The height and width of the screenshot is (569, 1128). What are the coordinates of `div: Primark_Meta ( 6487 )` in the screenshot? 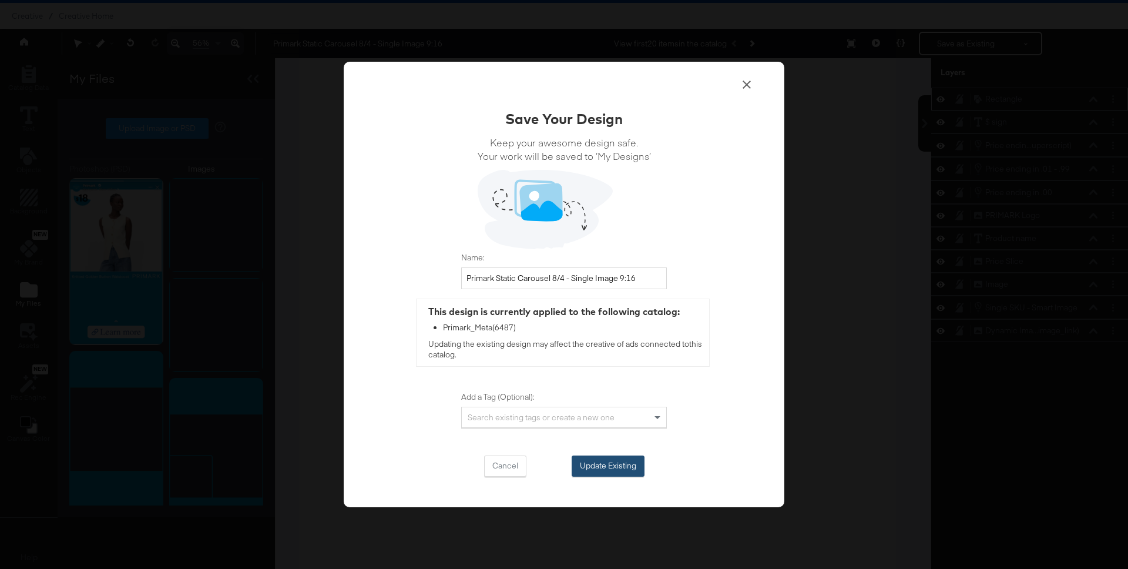 It's located at (573, 327).